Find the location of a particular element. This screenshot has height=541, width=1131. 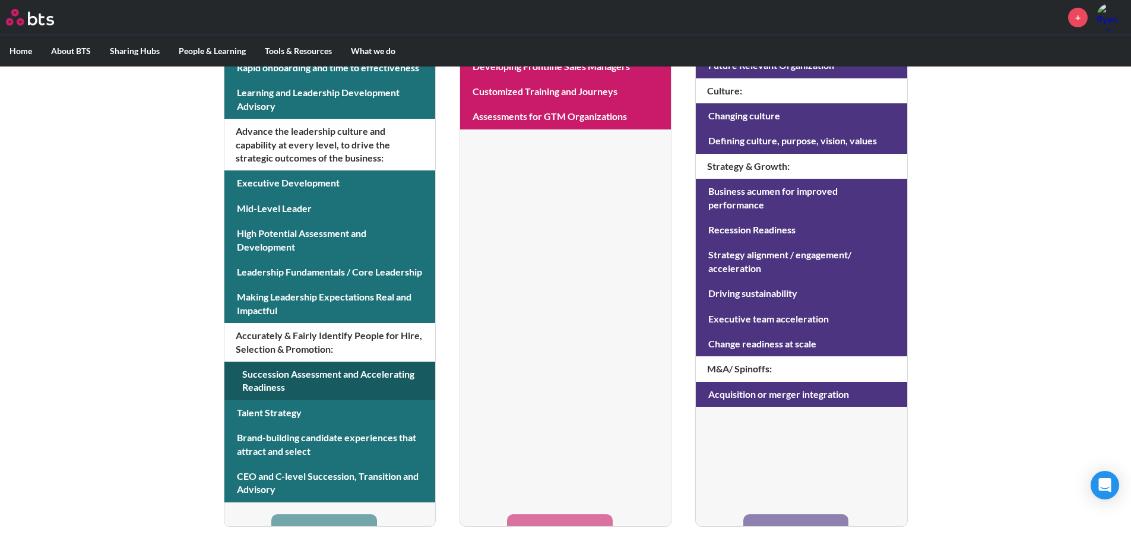

h4: Culture : is located at coordinates (801, 91).